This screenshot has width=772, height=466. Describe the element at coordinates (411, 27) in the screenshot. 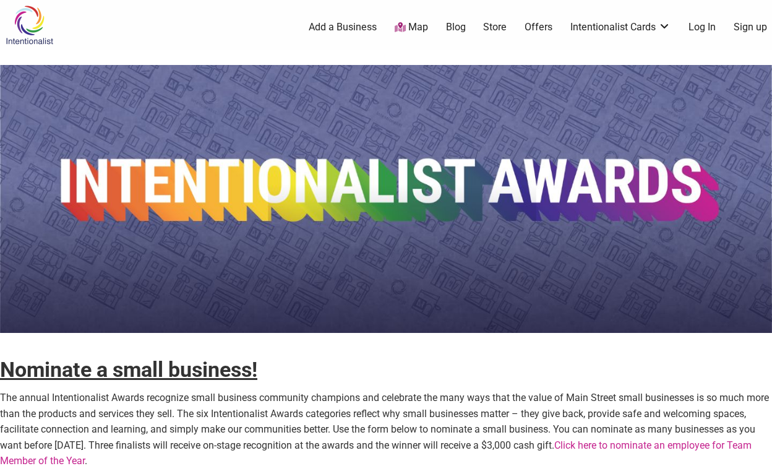

I see `a: Map` at that location.